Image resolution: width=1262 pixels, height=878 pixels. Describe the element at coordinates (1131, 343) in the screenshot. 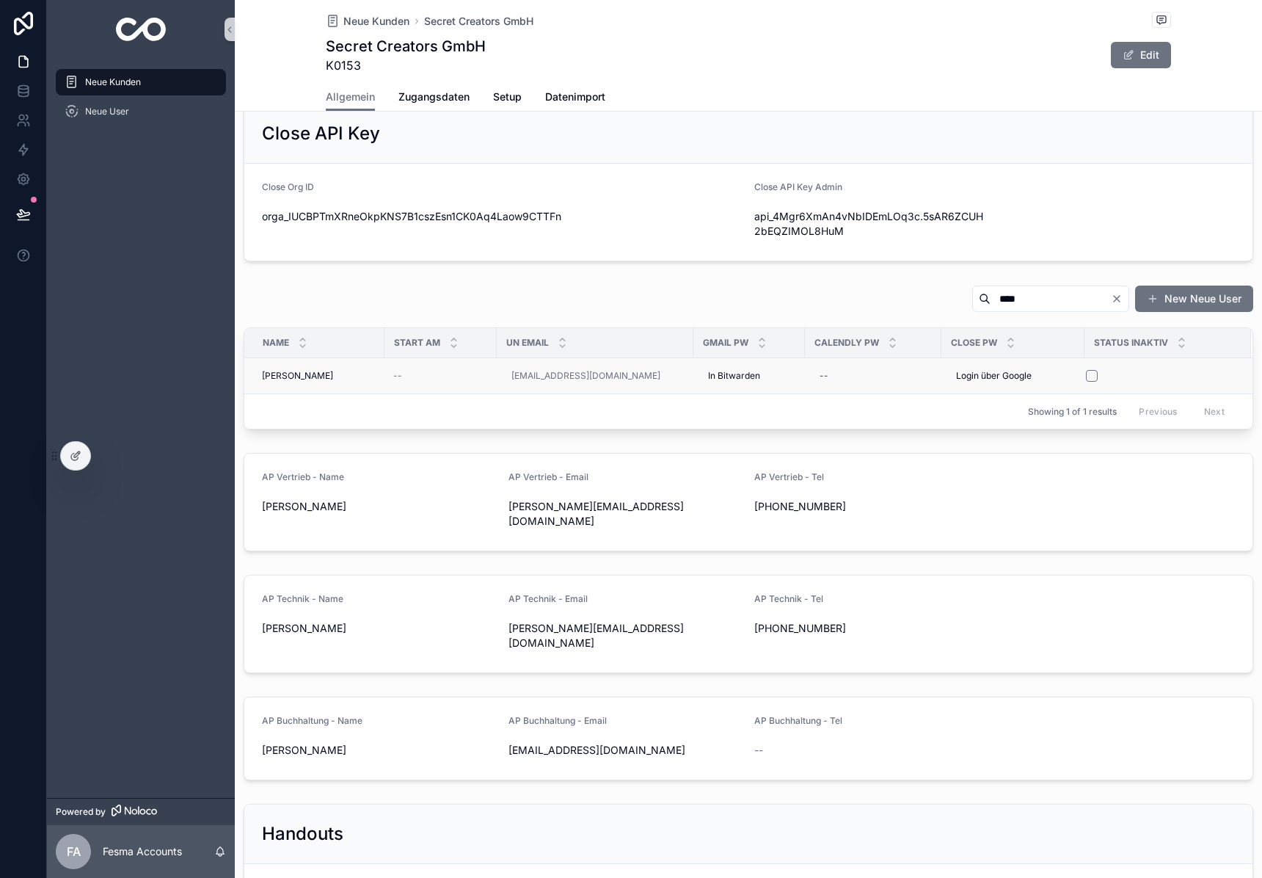

I see `span: Status Inaktiv` at that location.